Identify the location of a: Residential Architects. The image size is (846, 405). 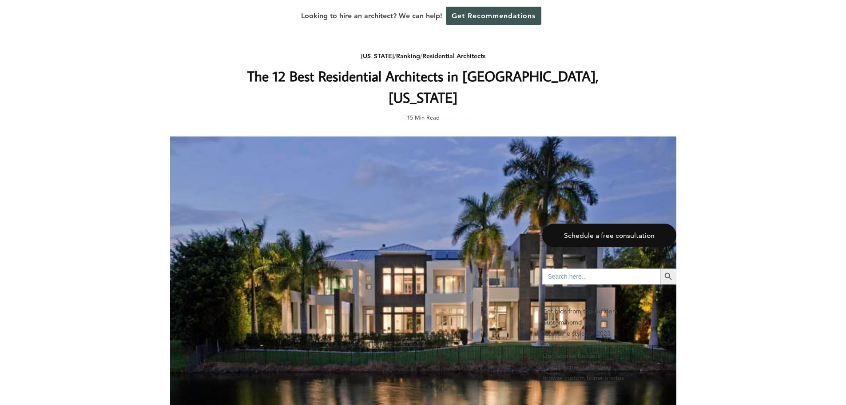
(454, 56).